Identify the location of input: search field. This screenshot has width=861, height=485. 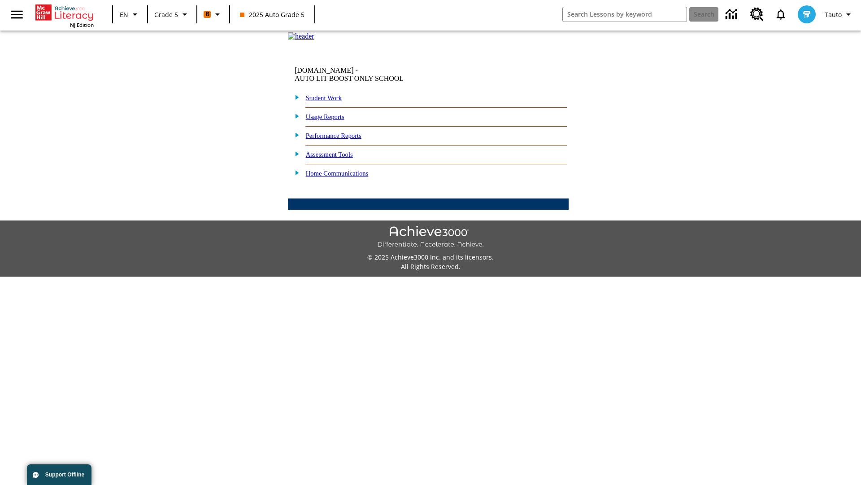
(625, 14).